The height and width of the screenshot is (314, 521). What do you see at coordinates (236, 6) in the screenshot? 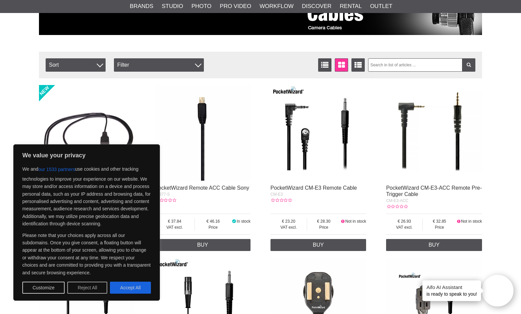
I see `a: Pro Video` at bounding box center [236, 6].